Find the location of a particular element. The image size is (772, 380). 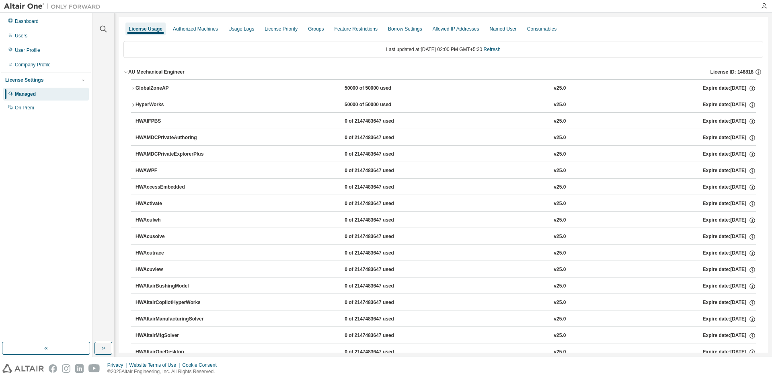

div: Named User is located at coordinates (503, 29).